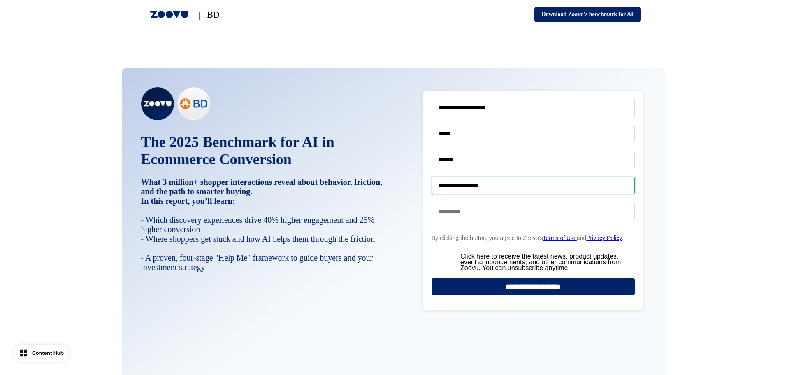  What do you see at coordinates (258, 224) in the screenshot?
I see `span: - Which discovery experiences drive 40% higher engagement and 25% higher conversion` at bounding box center [258, 224].